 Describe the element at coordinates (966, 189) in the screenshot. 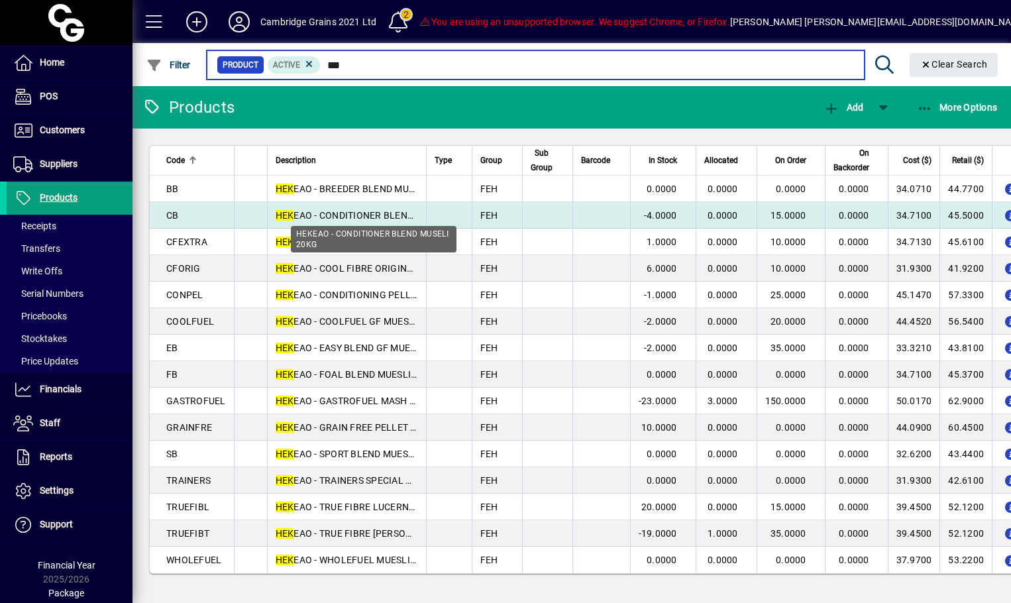

I see `td: 44.7700` at that location.